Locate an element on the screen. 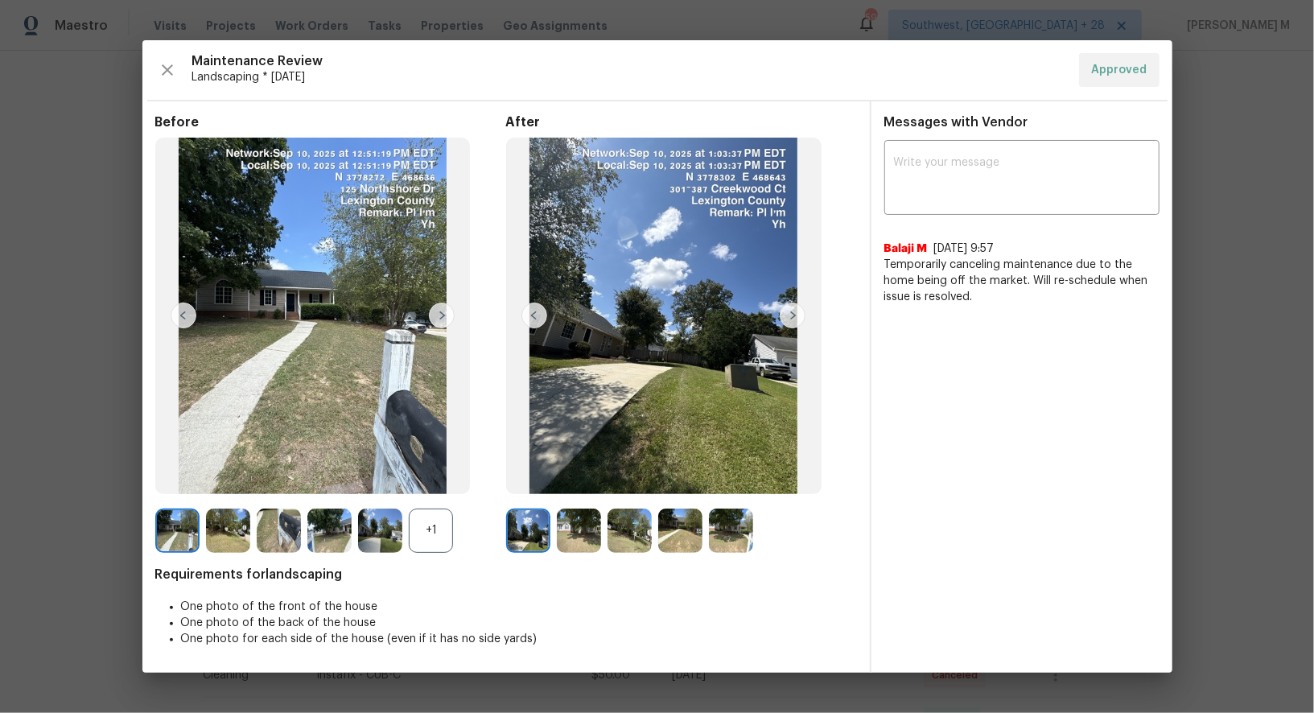 The height and width of the screenshot is (713, 1314). li: One photo of the front of the house is located at coordinates (519, 607).